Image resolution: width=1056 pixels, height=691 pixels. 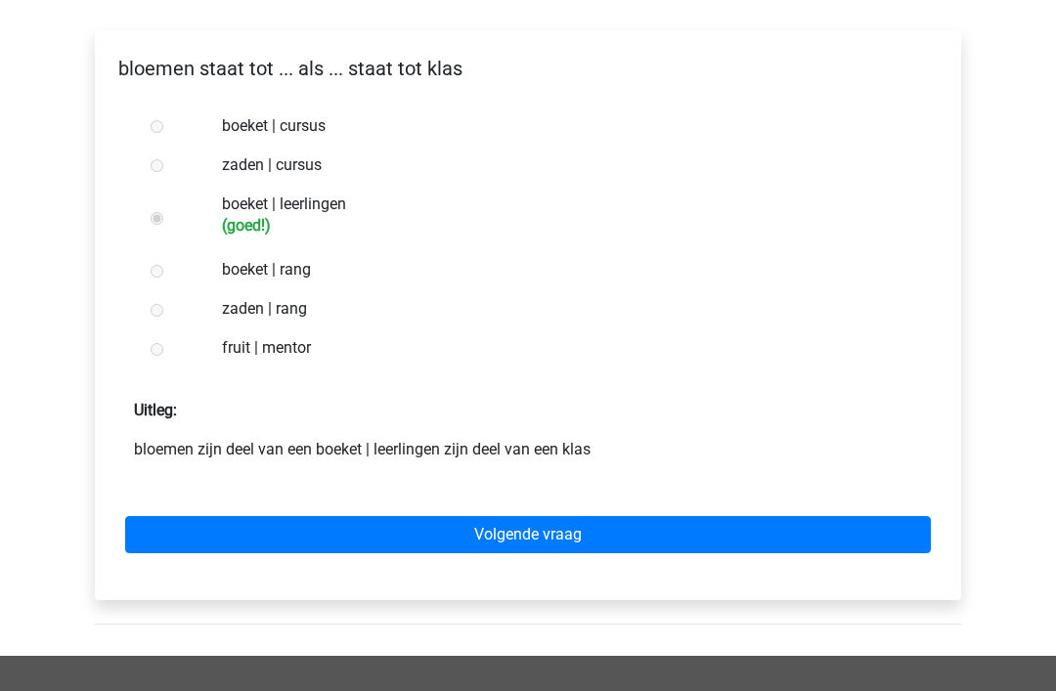 What do you see at coordinates (560, 226) in the screenshot?
I see `h6: (goed!)` at bounding box center [560, 226].